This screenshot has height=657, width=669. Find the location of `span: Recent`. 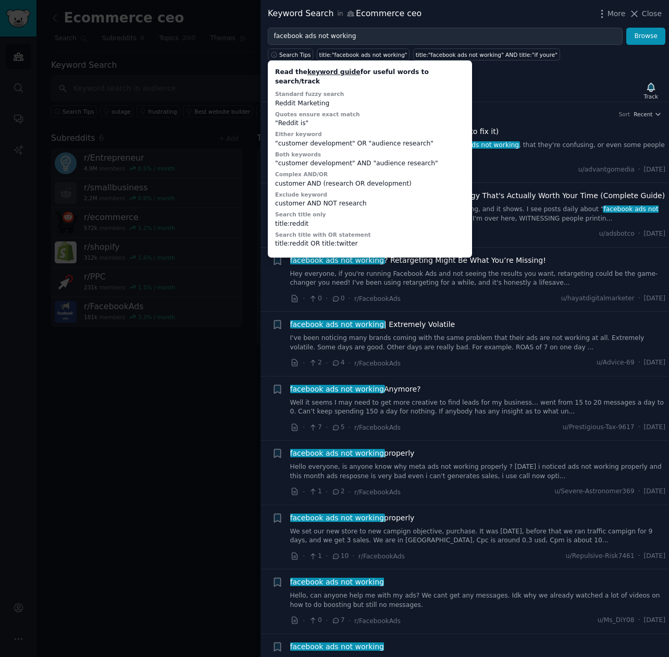

span: Recent is located at coordinates (643, 114).